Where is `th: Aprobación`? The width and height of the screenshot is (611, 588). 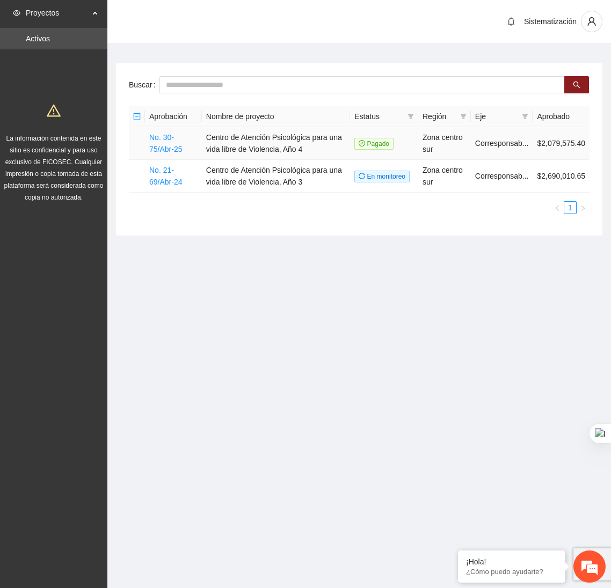
th: Aprobación is located at coordinates (173, 117).